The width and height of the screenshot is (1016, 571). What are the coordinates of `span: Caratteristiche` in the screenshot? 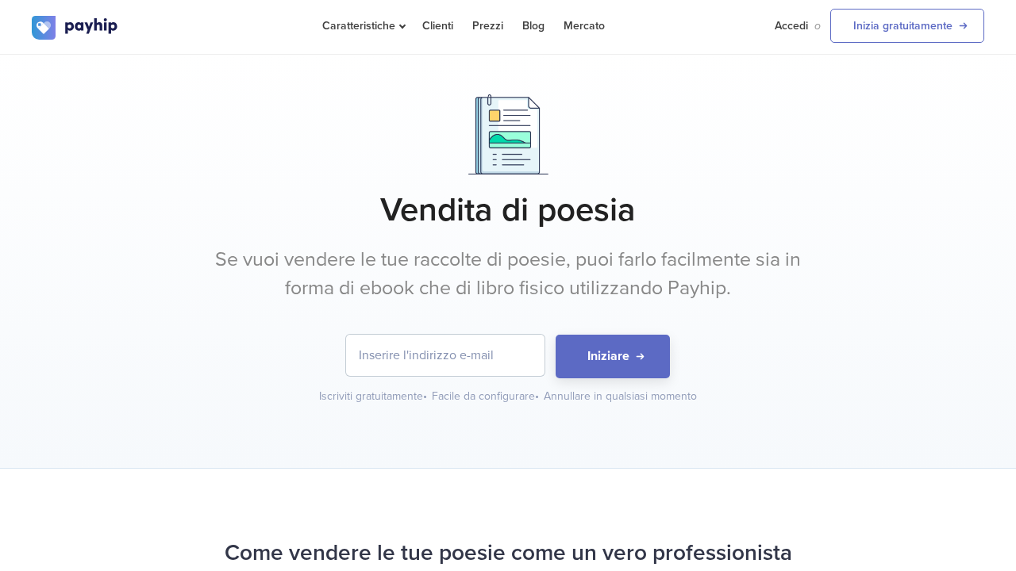 It's located at (363, 25).